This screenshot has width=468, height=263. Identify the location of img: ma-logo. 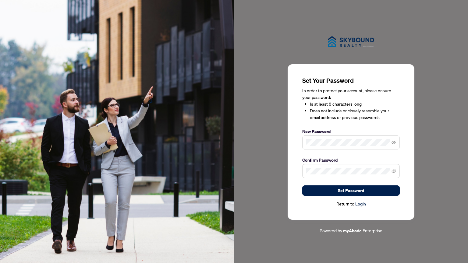
(351, 41).